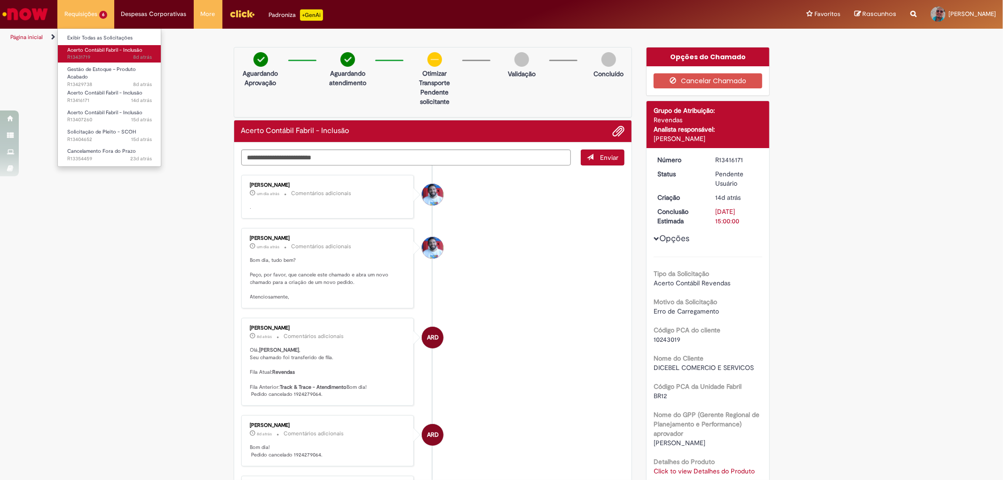  What do you see at coordinates (737, 160) in the screenshot?
I see `div: R13416171` at bounding box center [737, 160].